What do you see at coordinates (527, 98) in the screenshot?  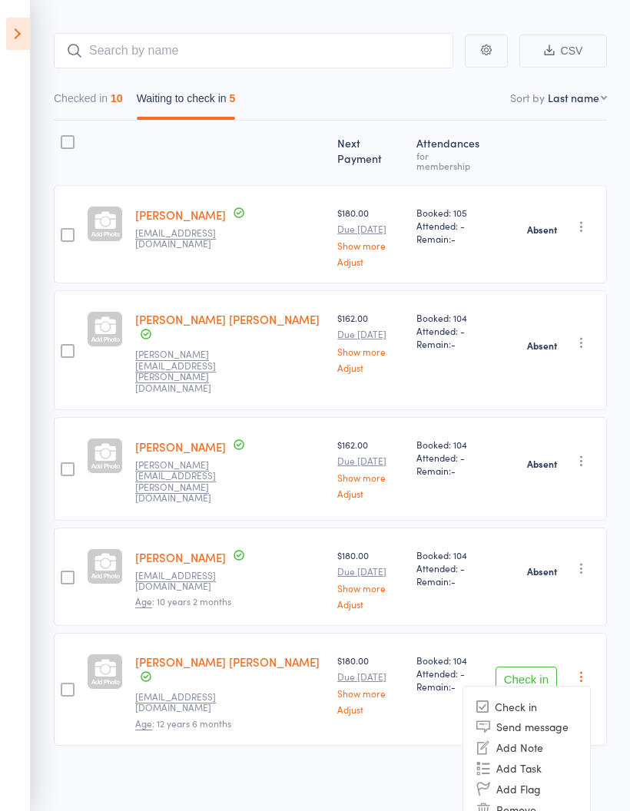 I see `label: Sort by` at bounding box center [527, 98].